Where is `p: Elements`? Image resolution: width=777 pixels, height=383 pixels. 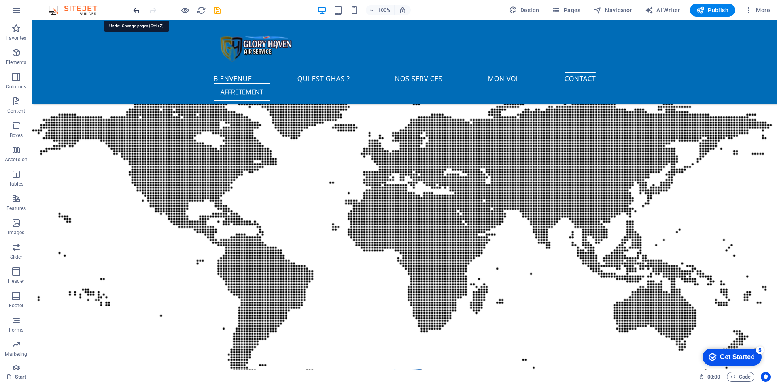
p: Elements is located at coordinates (16, 62).